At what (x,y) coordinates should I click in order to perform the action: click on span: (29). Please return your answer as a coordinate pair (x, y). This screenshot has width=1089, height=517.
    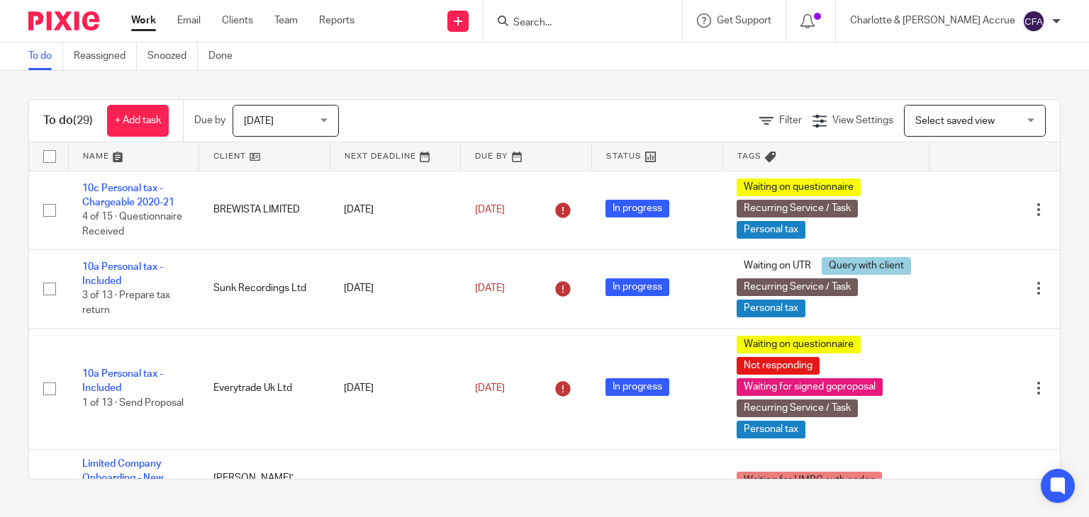
    Looking at the image, I should click on (83, 121).